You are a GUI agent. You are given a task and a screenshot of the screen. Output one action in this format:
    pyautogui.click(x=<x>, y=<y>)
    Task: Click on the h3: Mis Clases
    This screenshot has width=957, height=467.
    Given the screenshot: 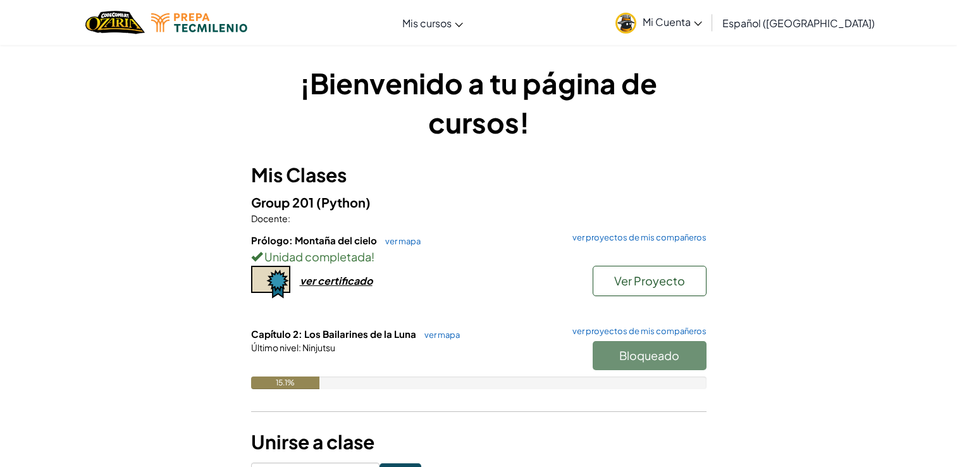 What is the action you would take?
    pyautogui.click(x=479, y=175)
    